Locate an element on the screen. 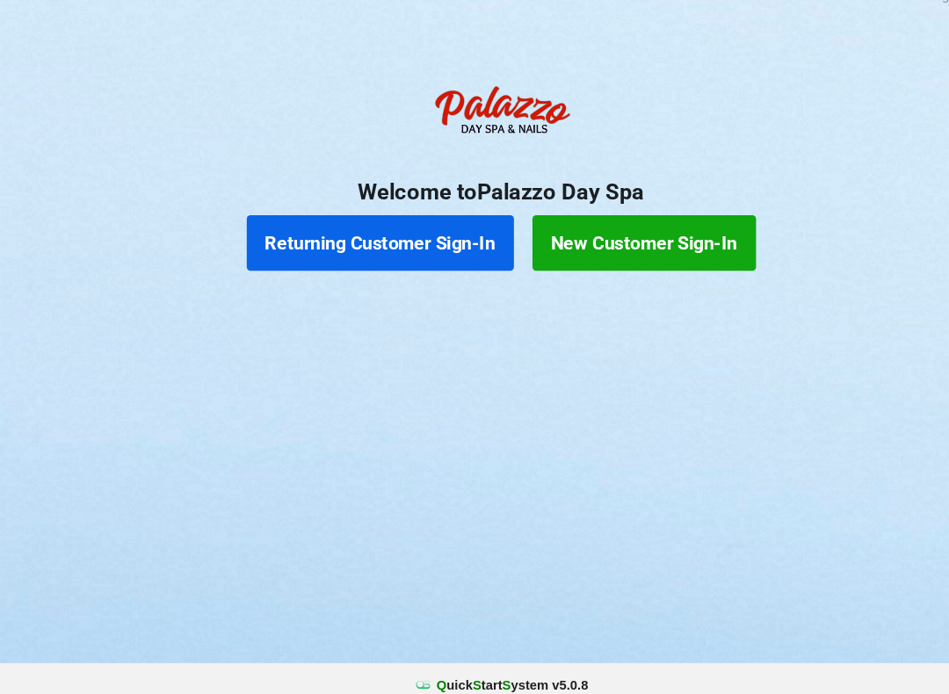  b: uick tart ystem v 5.0.8 is located at coordinates (485, 673).